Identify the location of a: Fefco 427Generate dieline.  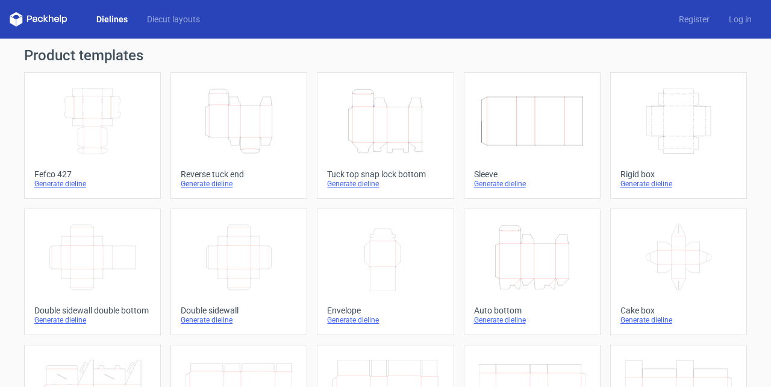
(92, 136).